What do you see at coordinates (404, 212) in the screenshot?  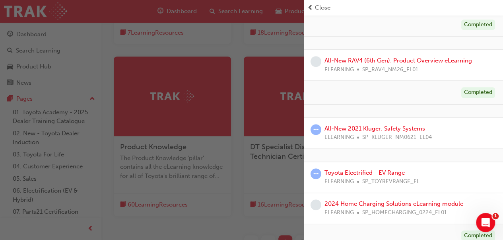 I see `span: SP_HOMECHARGING_0224_EL01` at bounding box center [404, 212].